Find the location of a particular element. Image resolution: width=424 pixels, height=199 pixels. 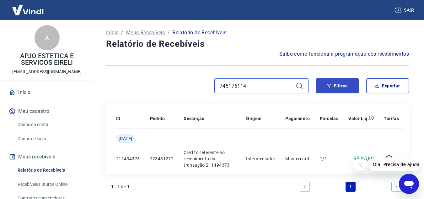

p: Descrição is located at coordinates (194, 118).